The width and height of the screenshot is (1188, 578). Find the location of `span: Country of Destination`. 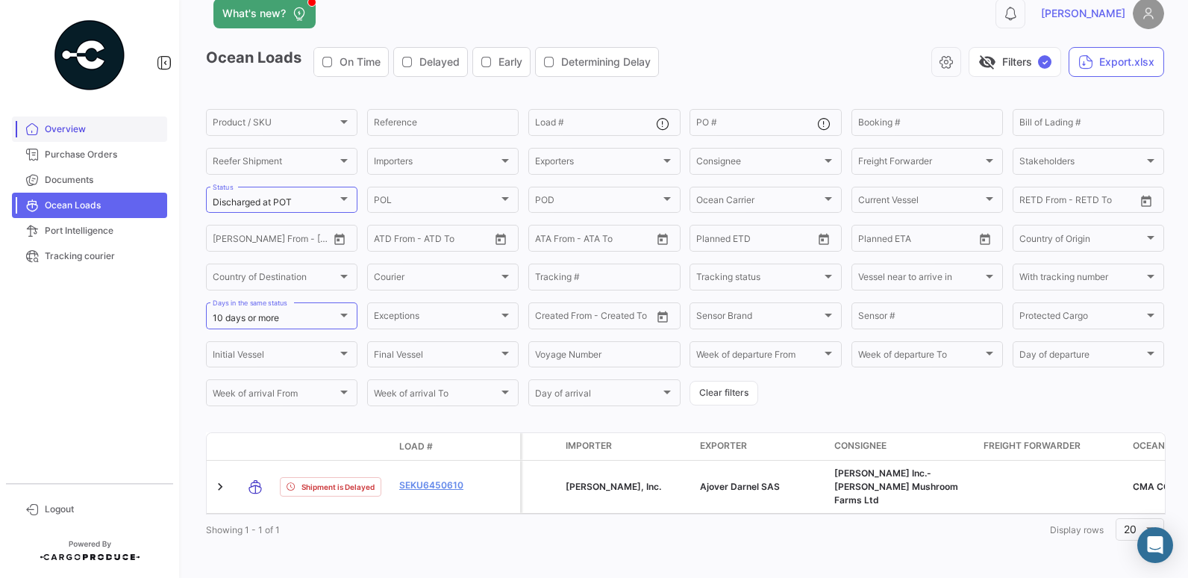

span: Country of Destination is located at coordinates (275, 279).